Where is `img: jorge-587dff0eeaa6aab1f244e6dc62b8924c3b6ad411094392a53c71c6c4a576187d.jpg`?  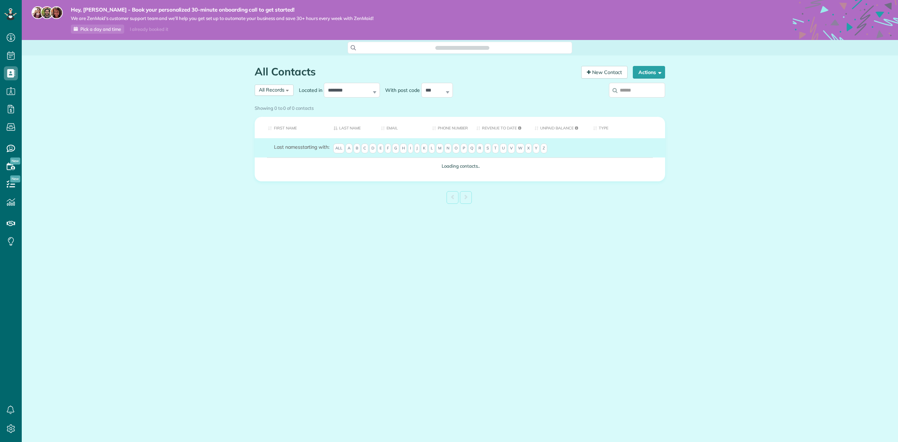
img: jorge-587dff0eeaa6aab1f244e6dc62b8924c3b6ad411094392a53c71c6c4a576187d.jpg is located at coordinates (47, 13).